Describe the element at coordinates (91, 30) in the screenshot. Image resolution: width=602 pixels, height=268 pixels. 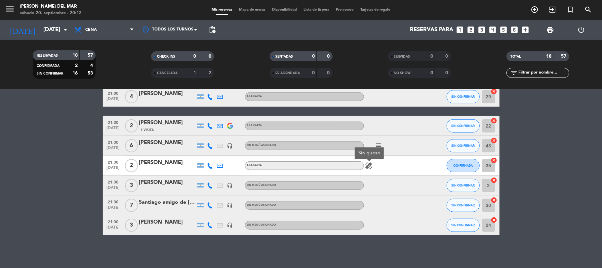
I see `span: Cena` at that location.